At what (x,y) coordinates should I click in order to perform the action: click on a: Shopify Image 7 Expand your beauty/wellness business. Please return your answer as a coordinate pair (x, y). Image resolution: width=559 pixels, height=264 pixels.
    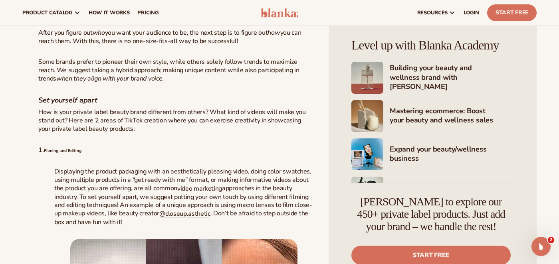
    Looking at the image, I should click on (433, 155).